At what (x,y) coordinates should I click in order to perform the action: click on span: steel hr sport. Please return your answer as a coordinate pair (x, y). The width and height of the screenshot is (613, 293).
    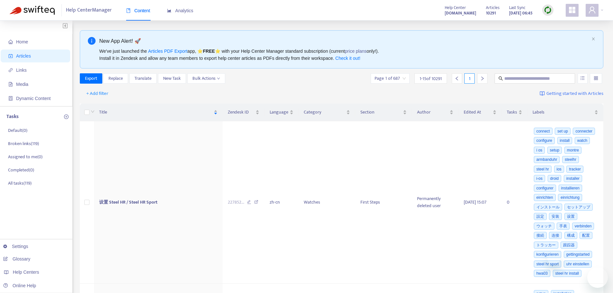
    Looking at the image, I should click on (548, 264).